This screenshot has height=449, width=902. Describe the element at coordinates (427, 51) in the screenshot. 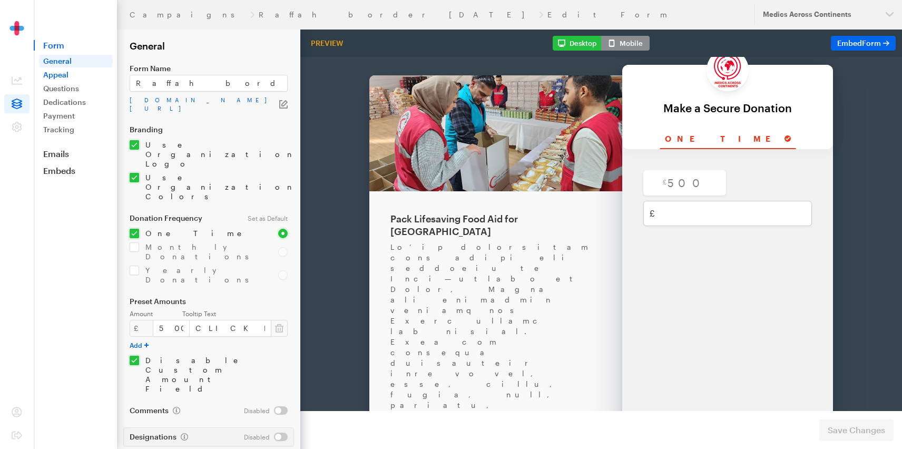

I see `div: Make a Secure Donation` at that location.